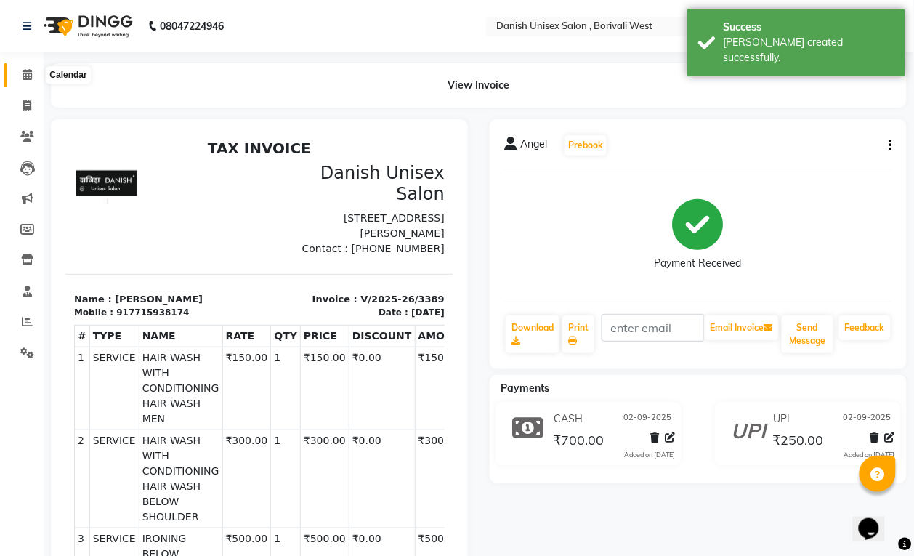 This screenshot has width=914, height=556. What do you see at coordinates (809, 50) in the screenshot?
I see `div: Bill created successfully.` at bounding box center [809, 50].